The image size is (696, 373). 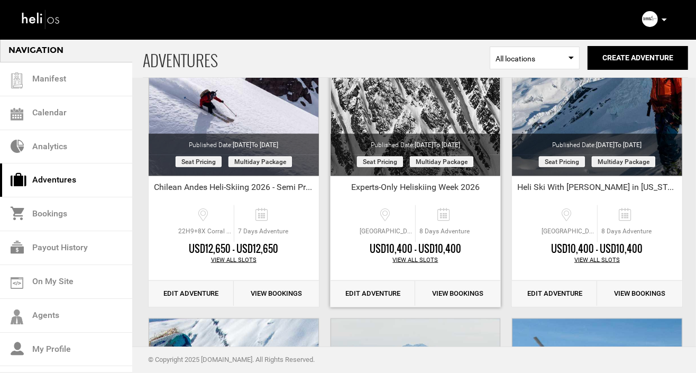 What do you see at coordinates (17, 317) in the screenshot?
I see `img: agents-icon.svg` at bounding box center [17, 317].